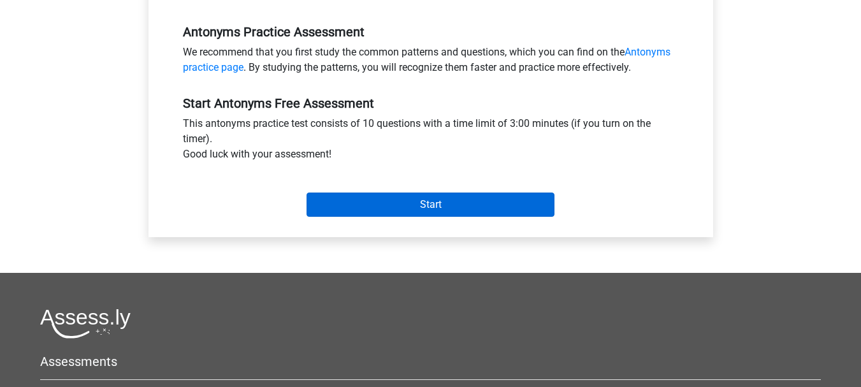 The height and width of the screenshot is (387, 861). Describe the element at coordinates (430, 204) in the screenshot. I see `input: Start` at that location.